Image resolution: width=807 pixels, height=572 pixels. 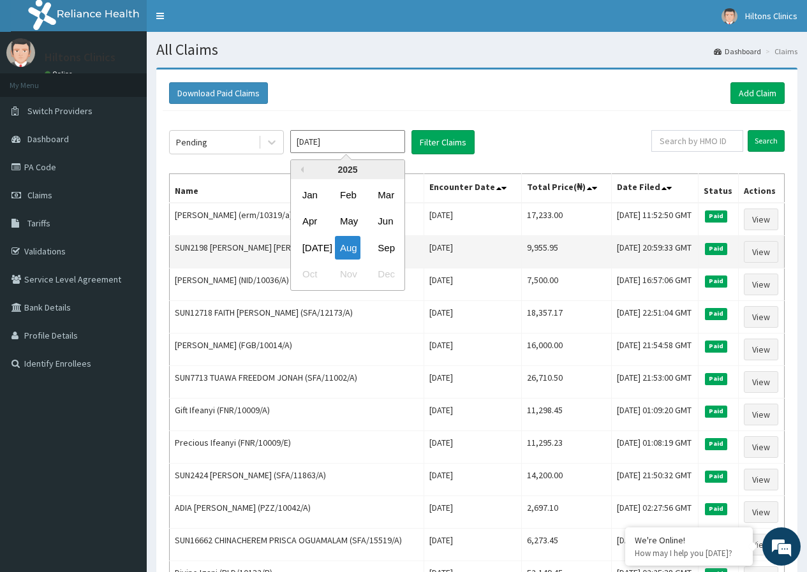 What do you see at coordinates (689, 540) in the screenshot?
I see `div: We're Online!` at bounding box center [689, 540].